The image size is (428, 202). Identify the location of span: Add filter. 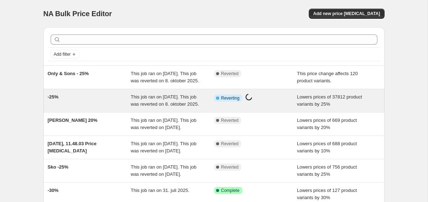
(62, 54).